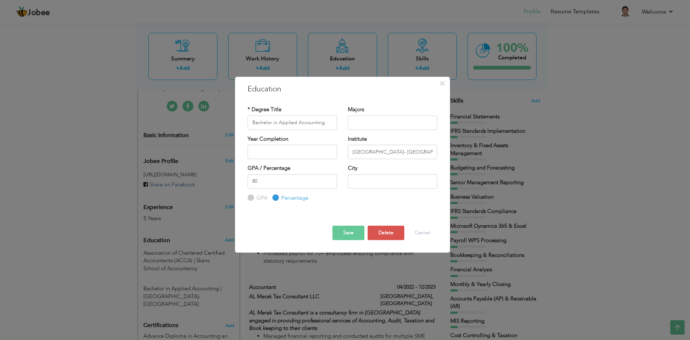 Image resolution: width=690 pixels, height=340 pixels. I want to click on label: Percentage, so click(294, 198).